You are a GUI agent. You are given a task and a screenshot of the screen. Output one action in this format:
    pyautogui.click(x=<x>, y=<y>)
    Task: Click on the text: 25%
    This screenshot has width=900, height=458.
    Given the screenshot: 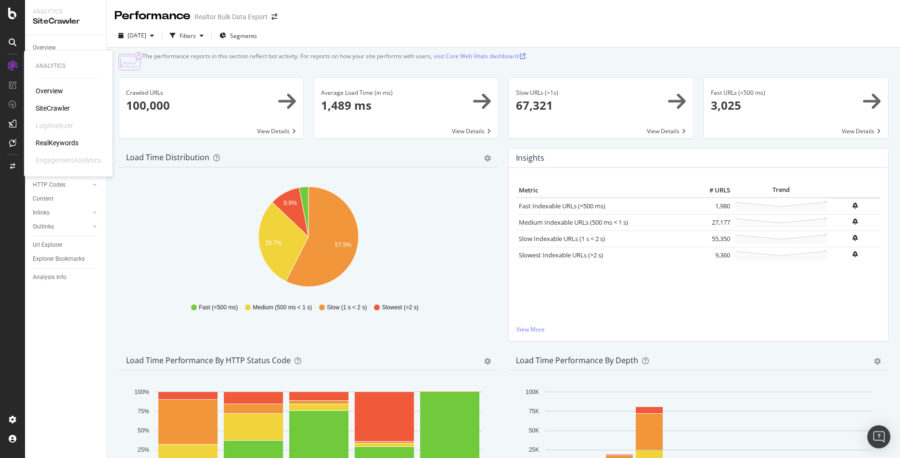 What is the action you would take?
    pyautogui.click(x=143, y=450)
    